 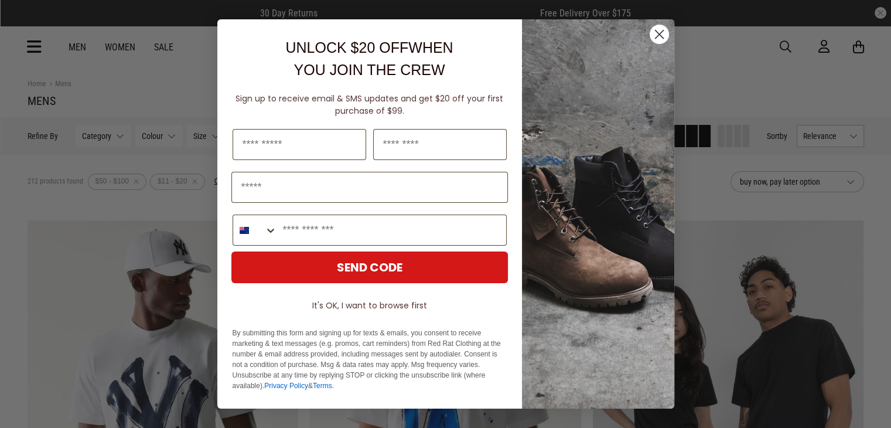 I want to click on button: Open LiveChat chat widget, so click(x=27, y=22).